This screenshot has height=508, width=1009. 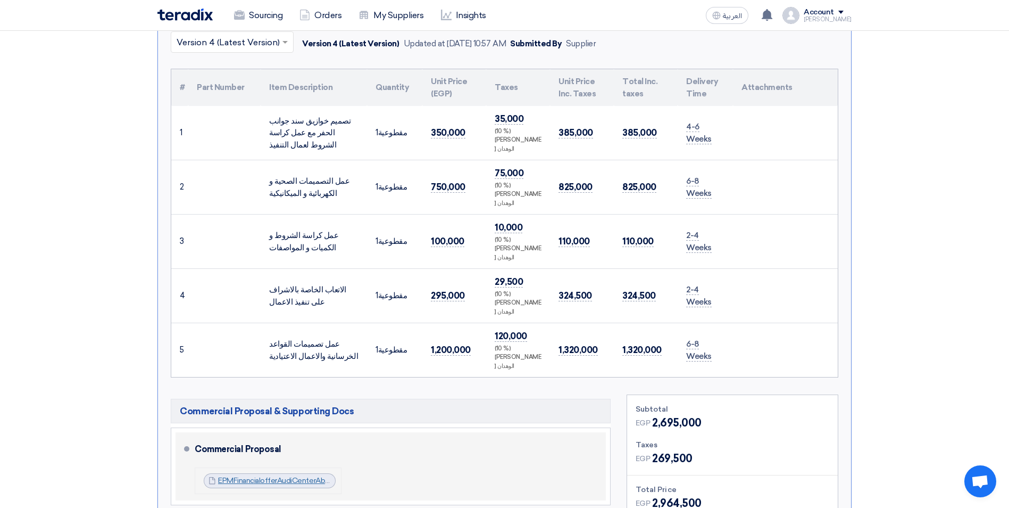 I want to click on div: عمل التصميمات الصحية و الكهربائية و الميكانيكية, so click(x=314, y=187).